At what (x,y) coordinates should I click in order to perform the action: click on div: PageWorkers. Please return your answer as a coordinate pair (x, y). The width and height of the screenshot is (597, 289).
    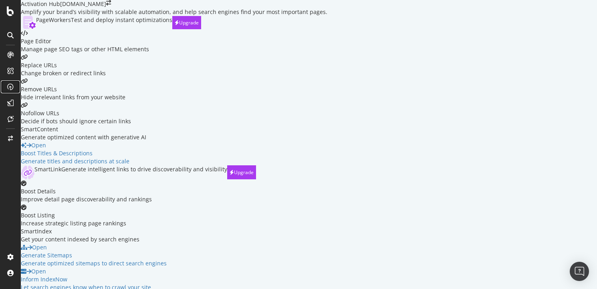
    Looking at the image, I should click on (53, 22).